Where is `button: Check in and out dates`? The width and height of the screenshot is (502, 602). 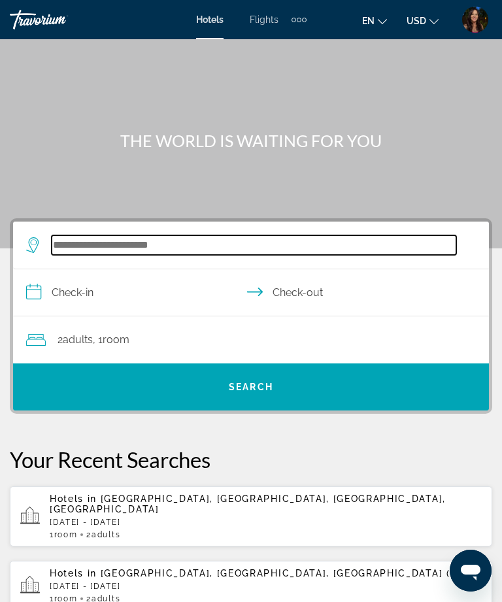 button: Check in and out dates is located at coordinates (251, 293).